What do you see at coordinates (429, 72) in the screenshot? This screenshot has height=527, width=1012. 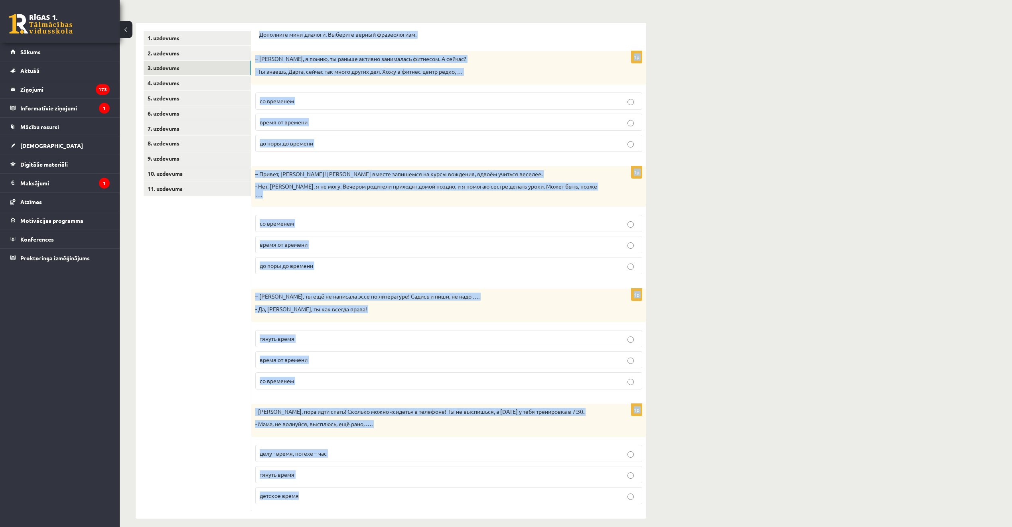 I see `p: - Ты знаешь, Дарта, сейчас так много других дел. Хожу в фитнес-центр редко, …` at bounding box center [429, 72].